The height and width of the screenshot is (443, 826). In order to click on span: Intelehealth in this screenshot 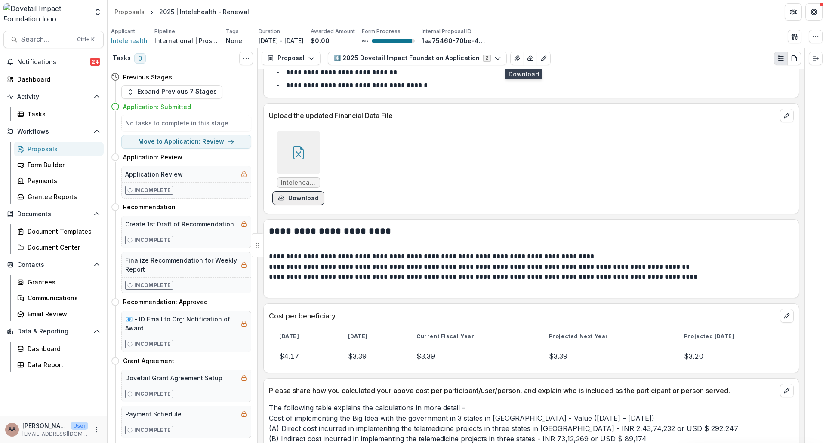, I will do `click(129, 40)`.